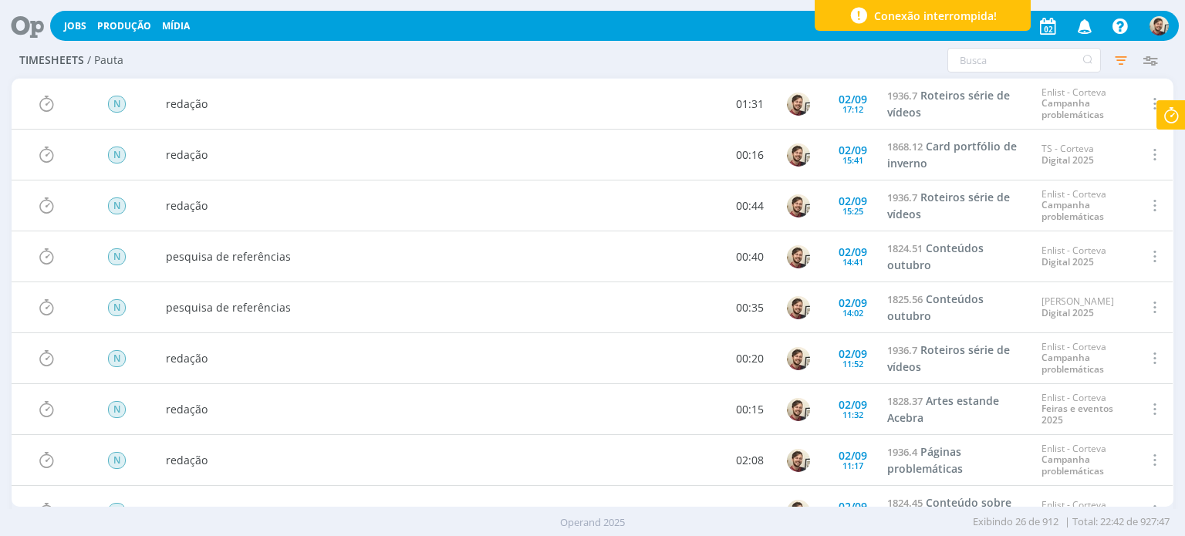 The height and width of the screenshot is (536, 1185). I want to click on a: Feiras e eventos 2025, so click(1078, 414).